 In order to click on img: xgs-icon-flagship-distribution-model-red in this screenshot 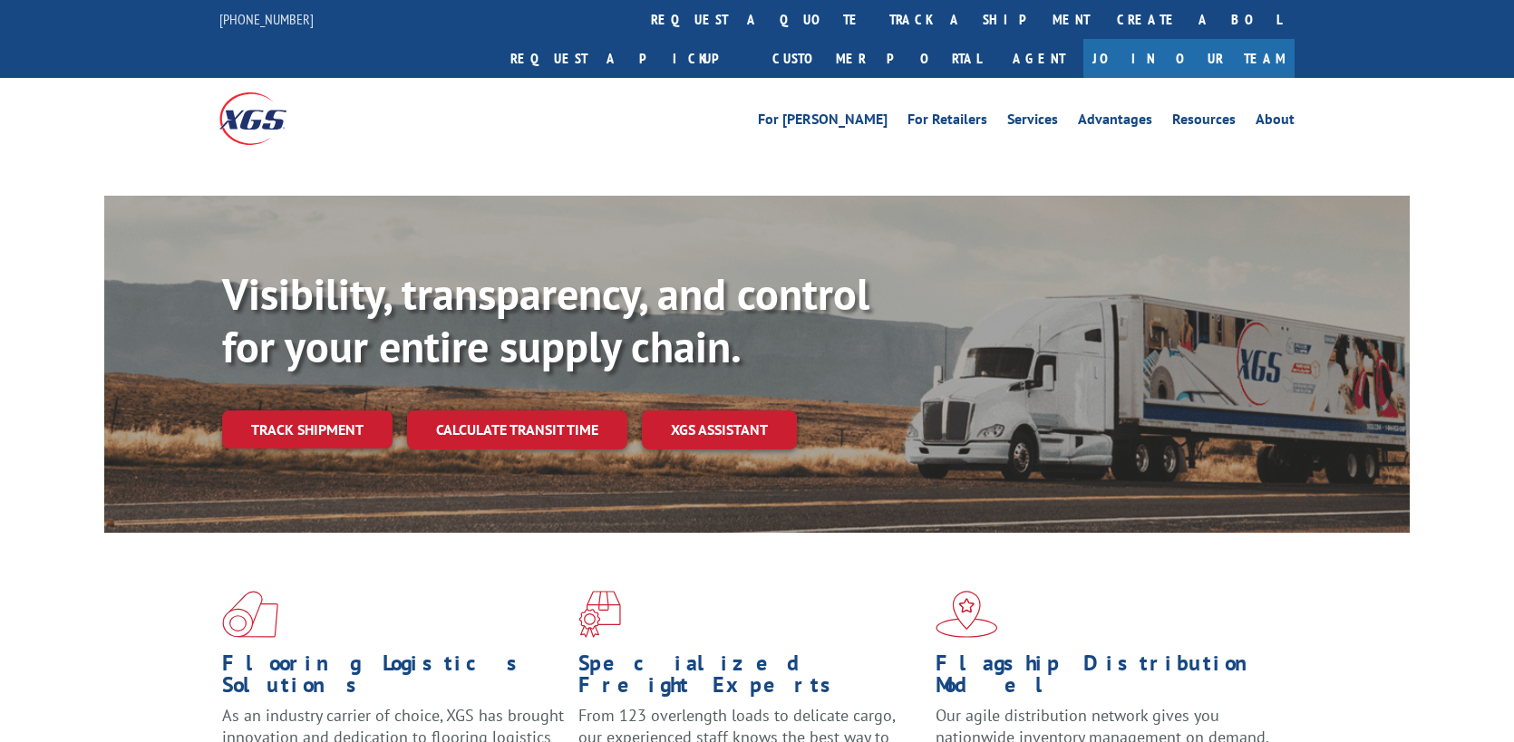, I will do `click(966, 615)`.